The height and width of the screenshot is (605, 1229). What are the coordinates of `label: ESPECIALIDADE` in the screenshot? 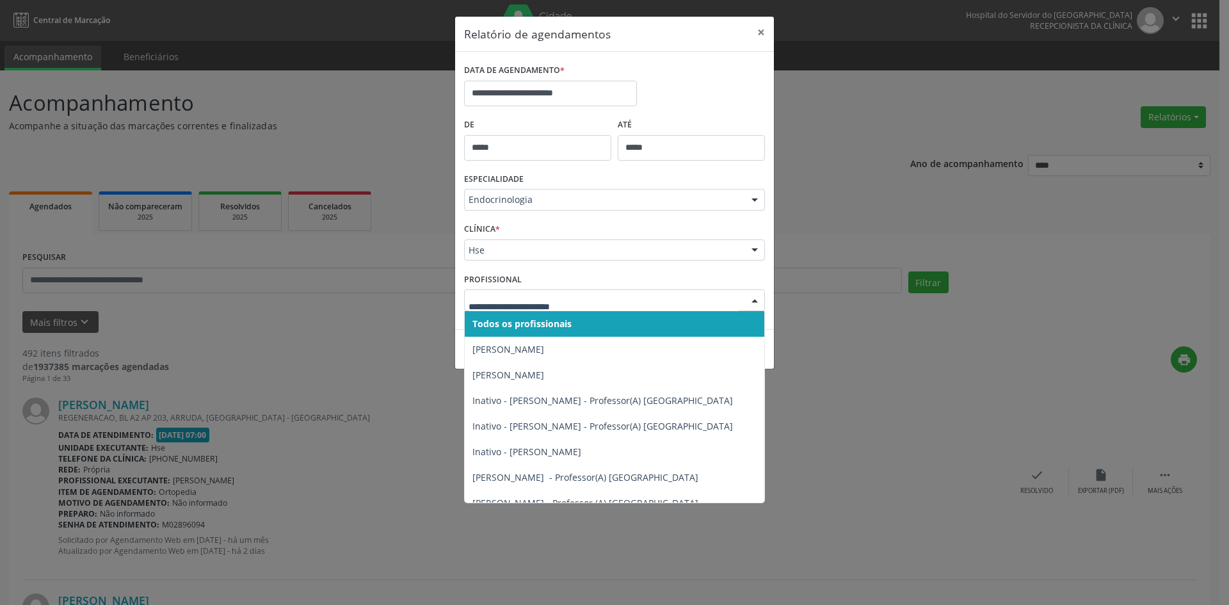 It's located at (493, 179).